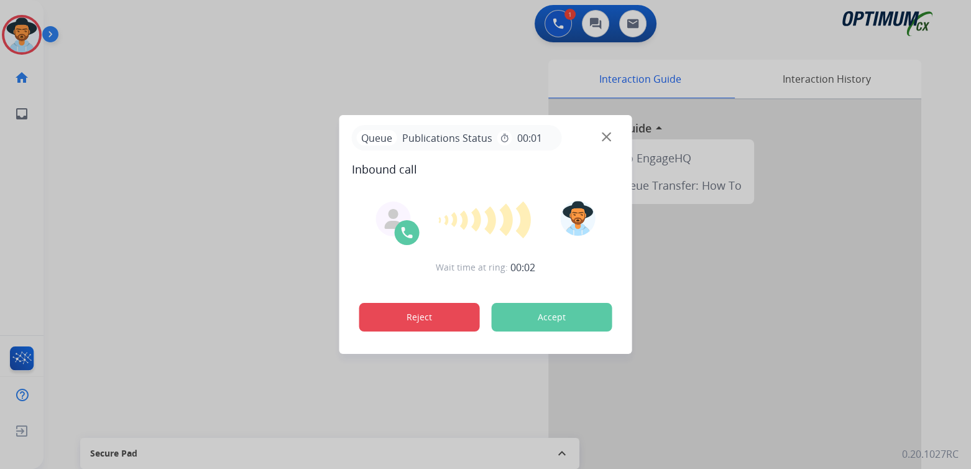 The image size is (971, 469). Describe the element at coordinates (530, 138) in the screenshot. I see `span: 00:01` at that location.